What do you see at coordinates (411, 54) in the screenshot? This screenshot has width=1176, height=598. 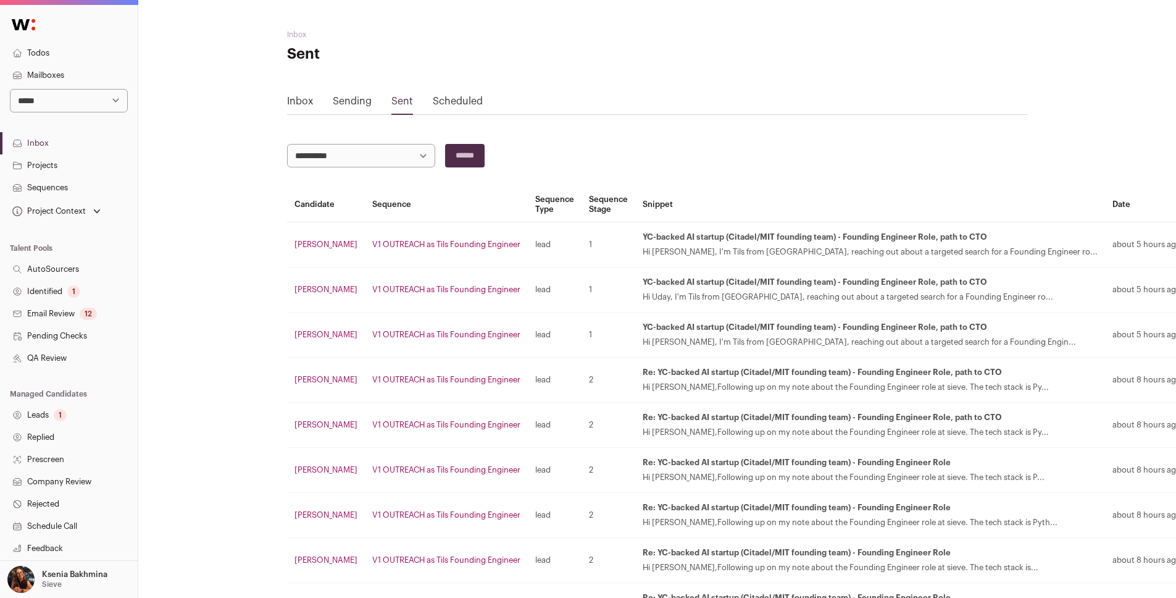 I see `h1: Sent` at bounding box center [411, 54].